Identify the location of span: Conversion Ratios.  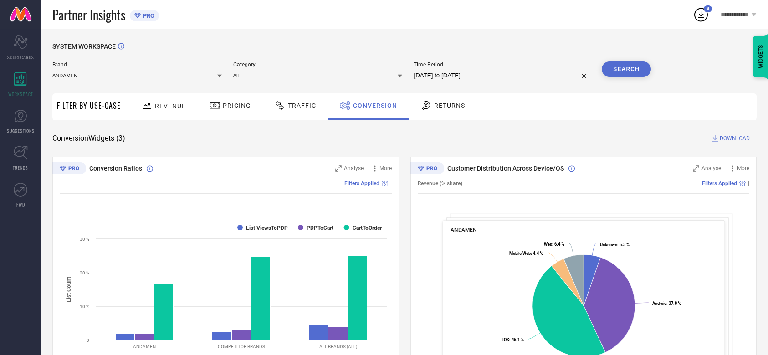
(116, 169).